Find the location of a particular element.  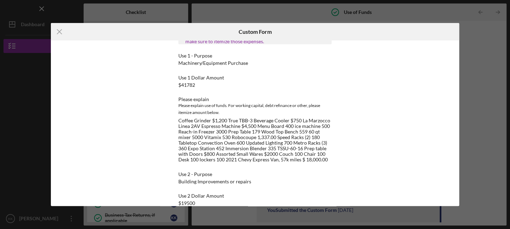

div: Use 2 Dollar Amount is located at coordinates (255, 196).